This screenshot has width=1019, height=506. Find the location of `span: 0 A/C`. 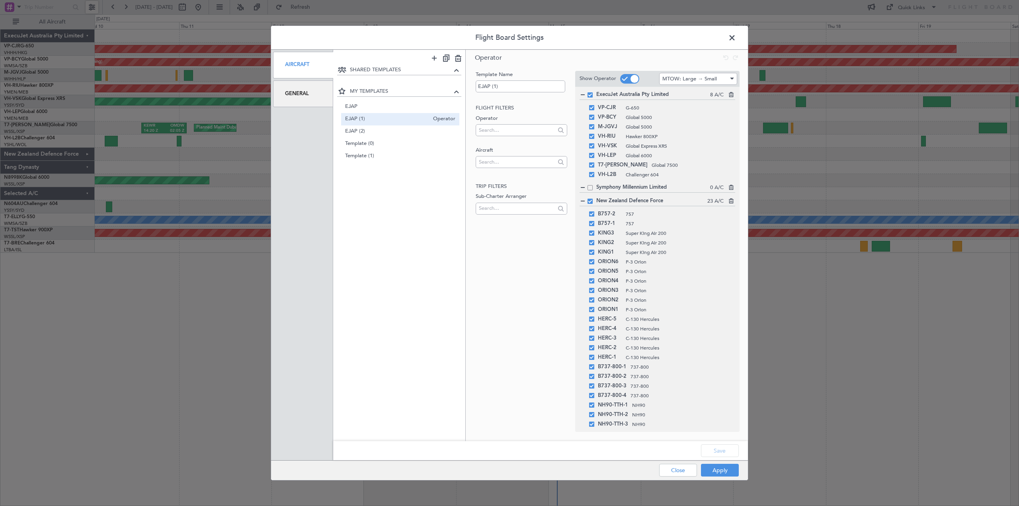

span: 0 A/C is located at coordinates (717, 188).